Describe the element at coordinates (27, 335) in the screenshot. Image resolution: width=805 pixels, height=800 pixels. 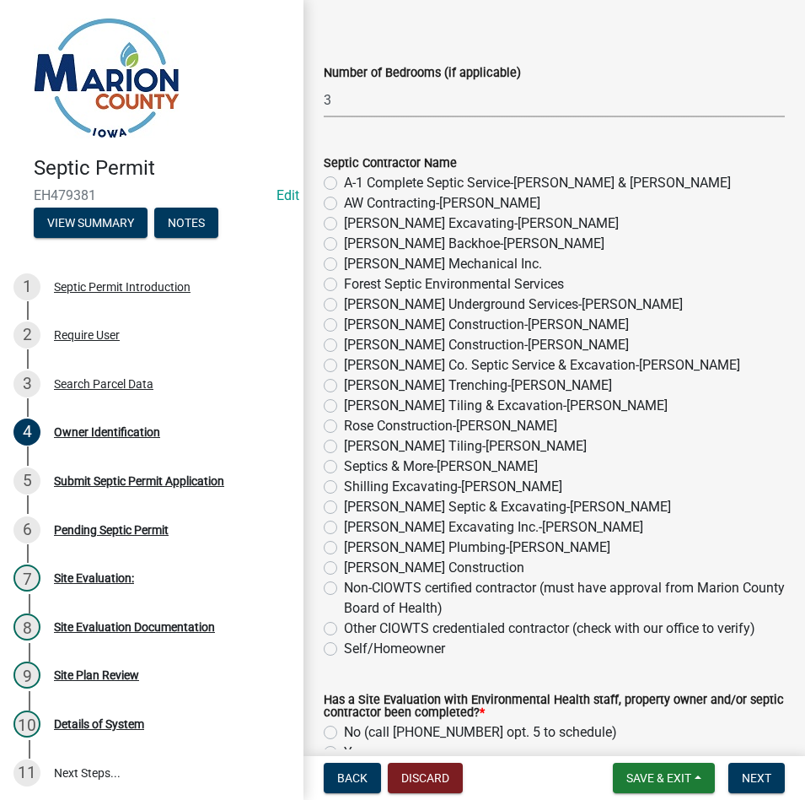
I see `div: 2` at that location.